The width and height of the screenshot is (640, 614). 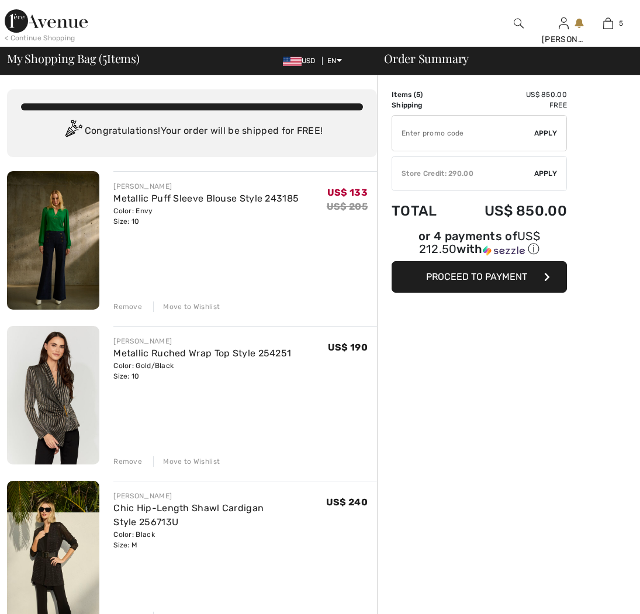 What do you see at coordinates (504, 251) in the screenshot?
I see `img: Sezzle` at bounding box center [504, 251].